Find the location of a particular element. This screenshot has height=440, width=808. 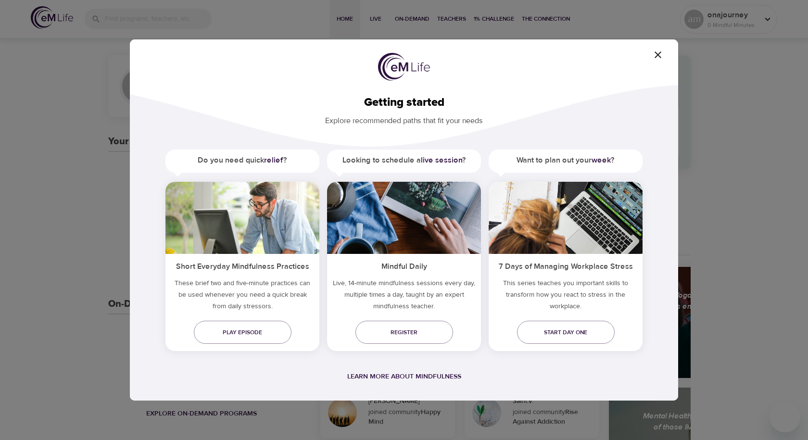

h5: Short Everyday Mindfulness Practices is located at coordinates (242, 265).